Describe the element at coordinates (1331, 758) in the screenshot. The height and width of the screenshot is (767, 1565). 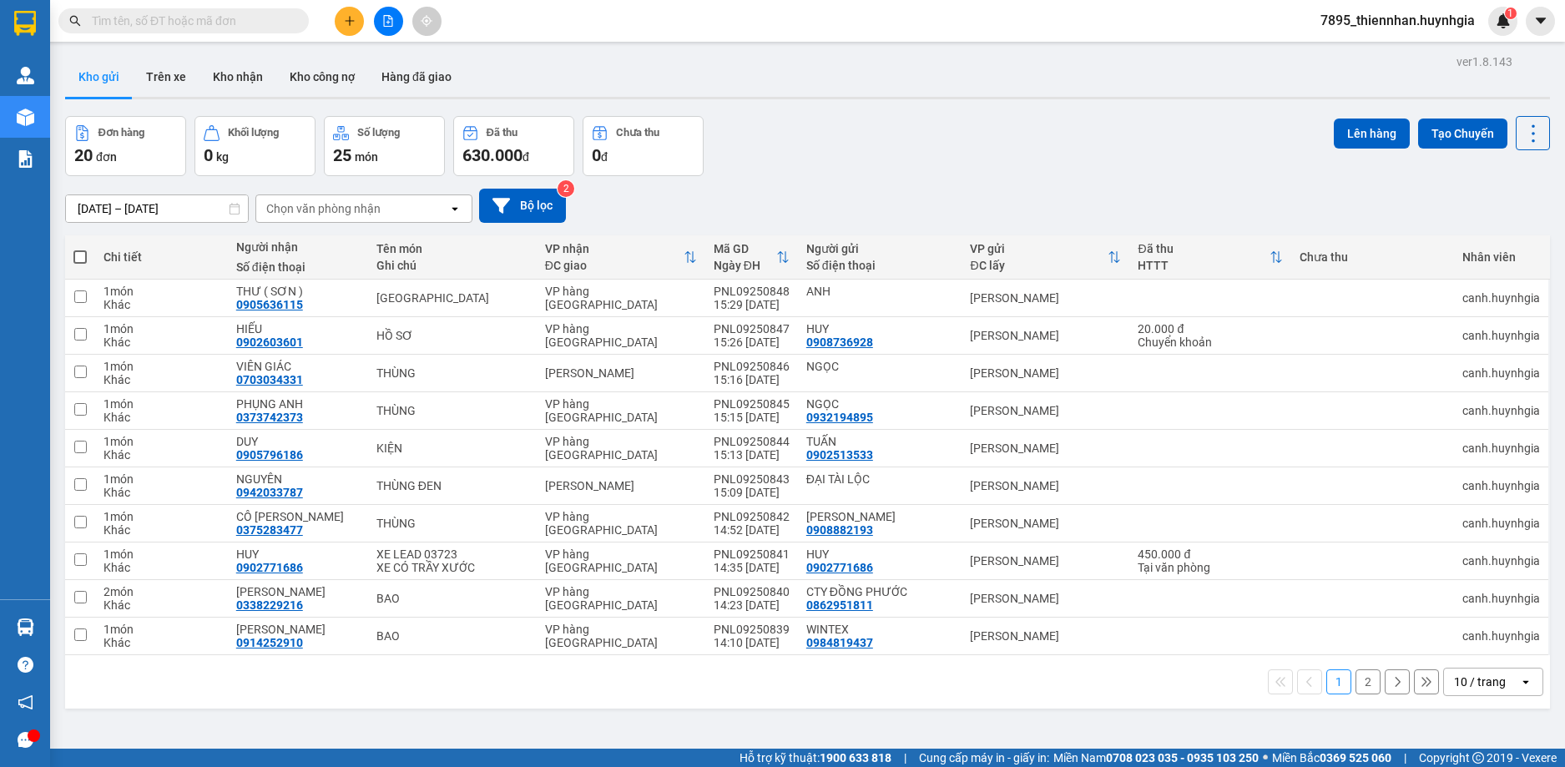
I see `span: Miền Bắc` at that location.